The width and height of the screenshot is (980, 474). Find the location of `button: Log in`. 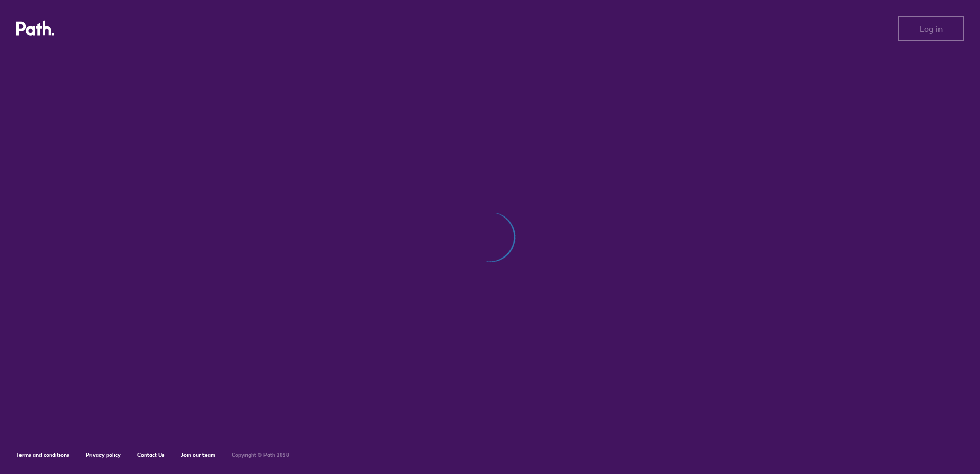

button: Log in is located at coordinates (931, 29).